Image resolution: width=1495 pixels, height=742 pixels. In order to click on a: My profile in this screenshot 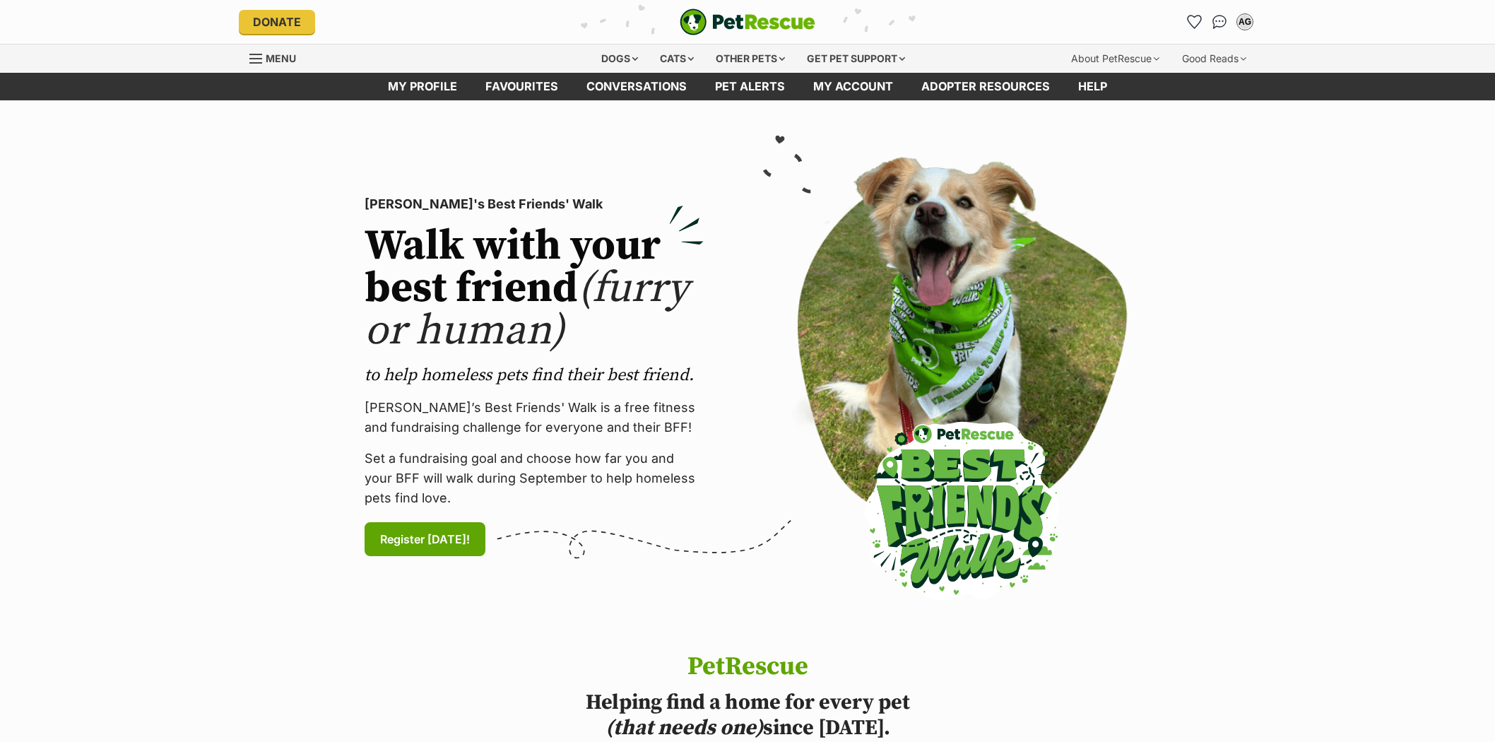, I will do `click(423, 86)`.